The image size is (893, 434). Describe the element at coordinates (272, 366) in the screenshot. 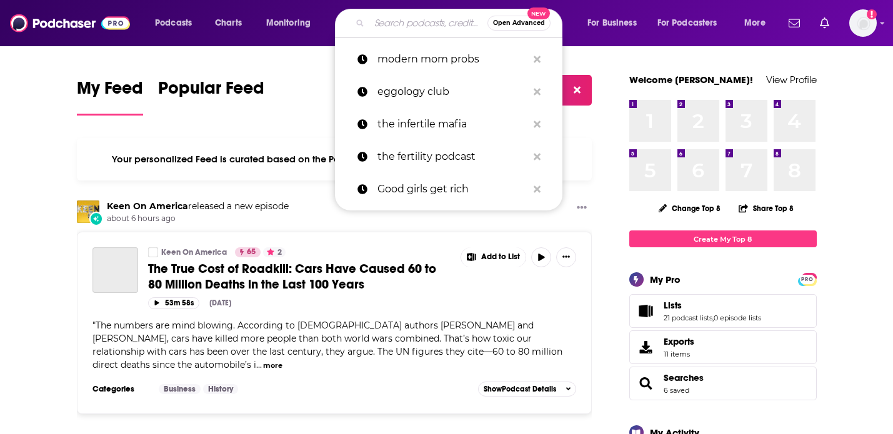

I see `button: more` at that location.